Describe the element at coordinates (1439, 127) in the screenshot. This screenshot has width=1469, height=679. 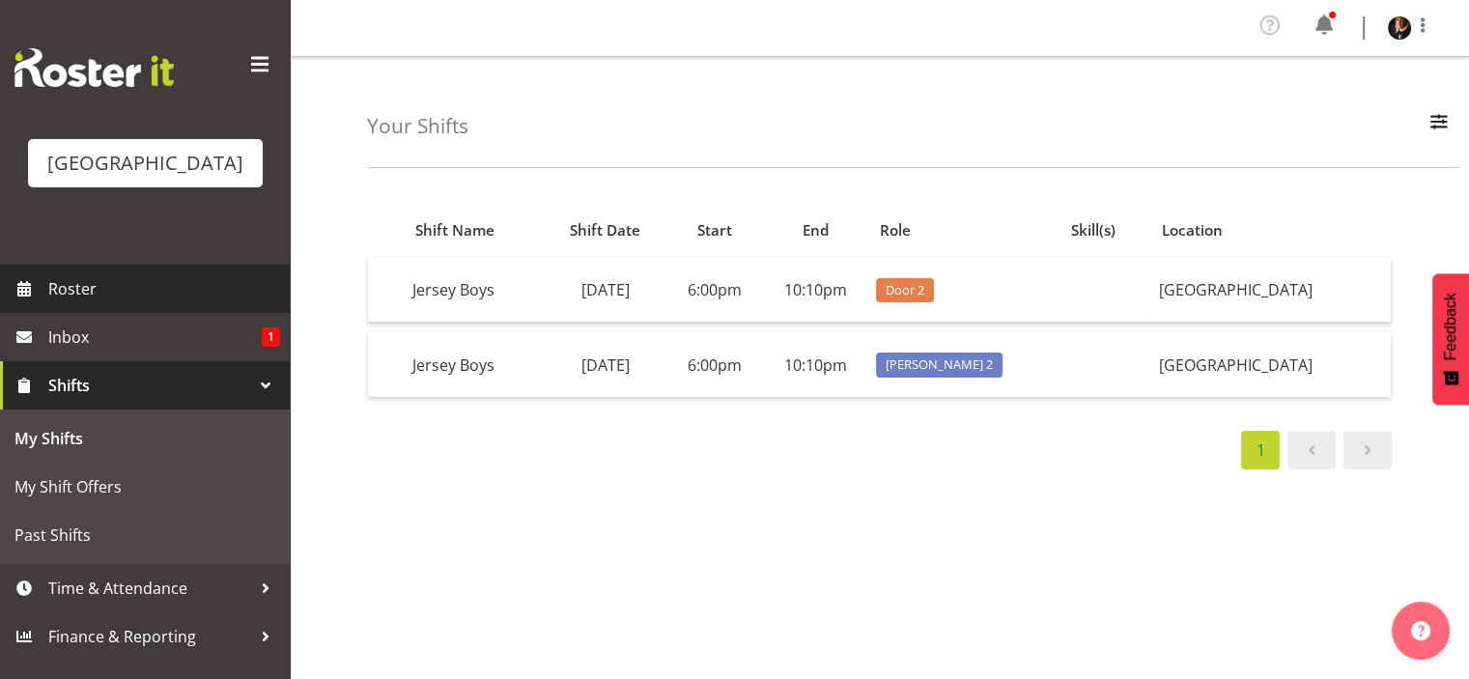
I see `button: Filter Employees` at that location.